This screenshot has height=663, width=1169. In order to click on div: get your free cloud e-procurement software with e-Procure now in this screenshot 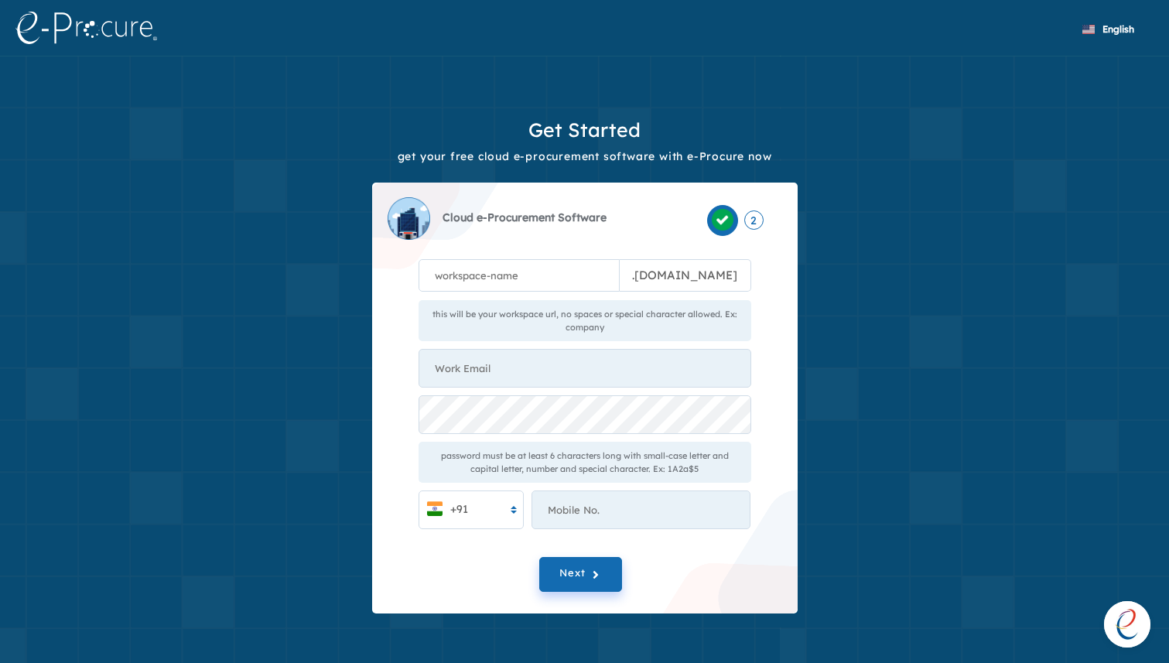, I will do `click(584, 156)`.